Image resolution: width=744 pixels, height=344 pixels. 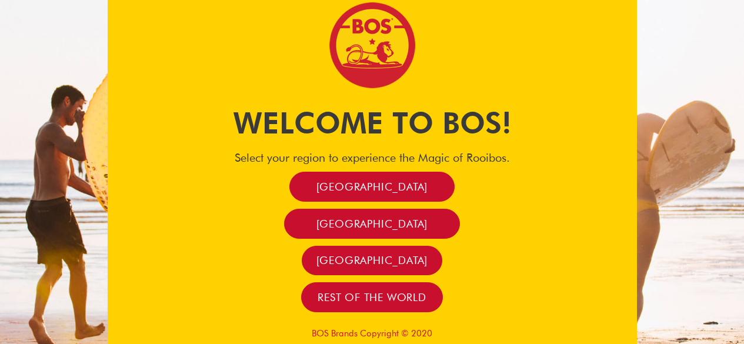 I want to click on span: Rest of the world, so click(x=372, y=297).